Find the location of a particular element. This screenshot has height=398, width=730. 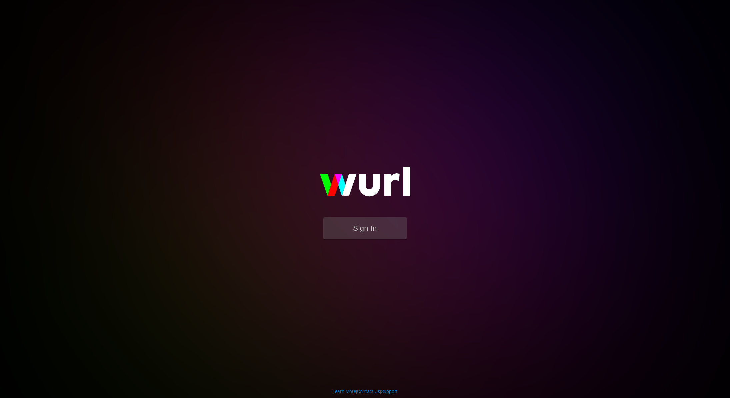

img: wurl-logo-on-black-223613ac3d8ba8fe6dc639794a292ebdb59501304c7dfd60c99c58986ef67473.svg is located at coordinates (365, 185).